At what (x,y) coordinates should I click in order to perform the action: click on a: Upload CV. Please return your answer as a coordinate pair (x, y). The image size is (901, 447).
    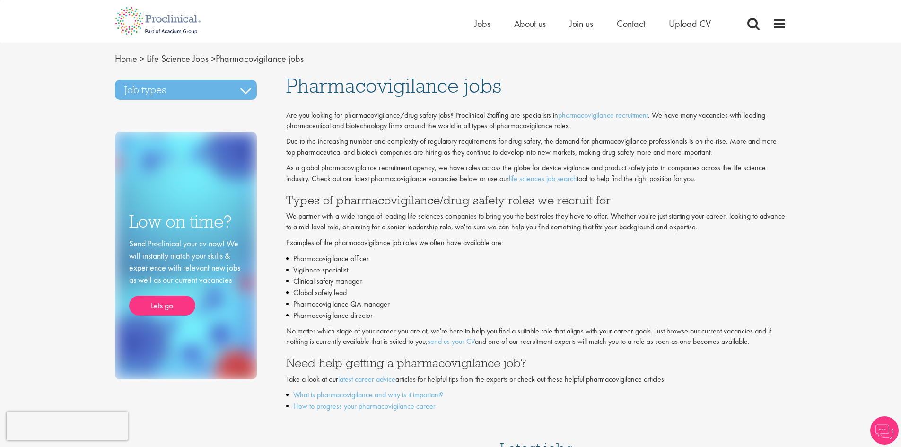
    Looking at the image, I should click on (689, 24).